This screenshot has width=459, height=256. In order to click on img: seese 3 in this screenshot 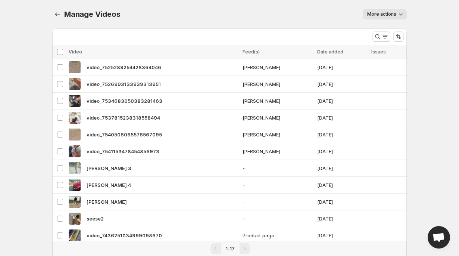, I will do `click(75, 168)`.